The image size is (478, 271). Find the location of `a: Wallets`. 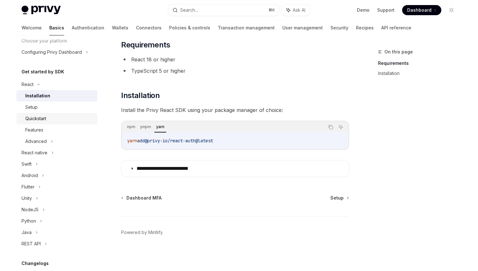

a: Wallets is located at coordinates (120, 28).